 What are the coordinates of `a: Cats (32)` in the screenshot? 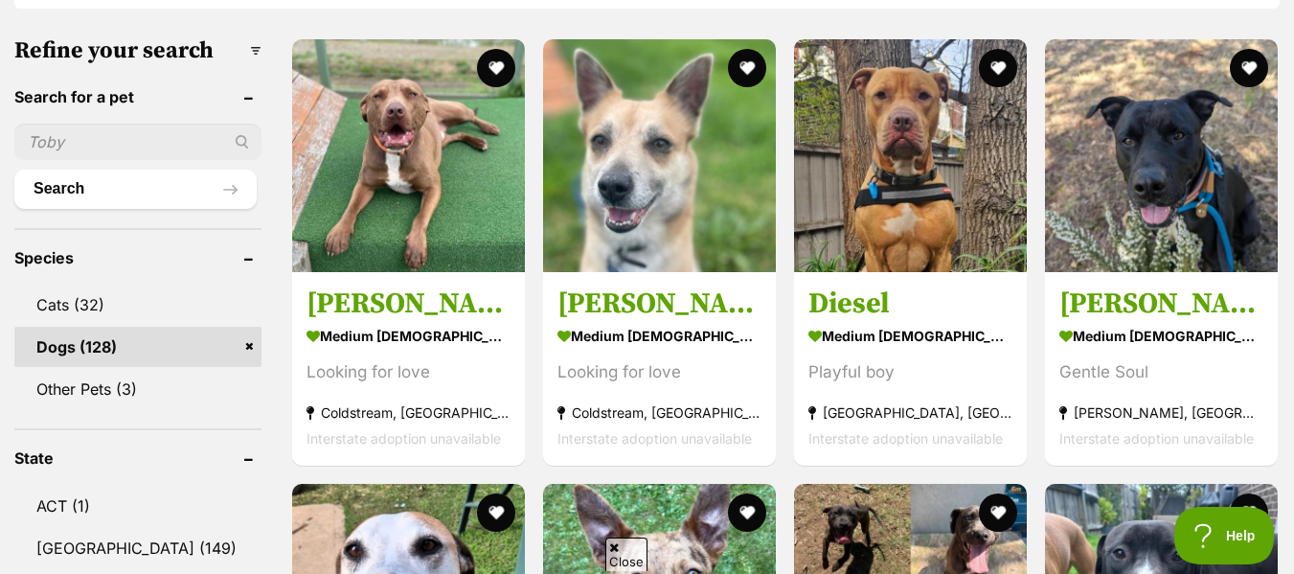 It's located at (138, 305).